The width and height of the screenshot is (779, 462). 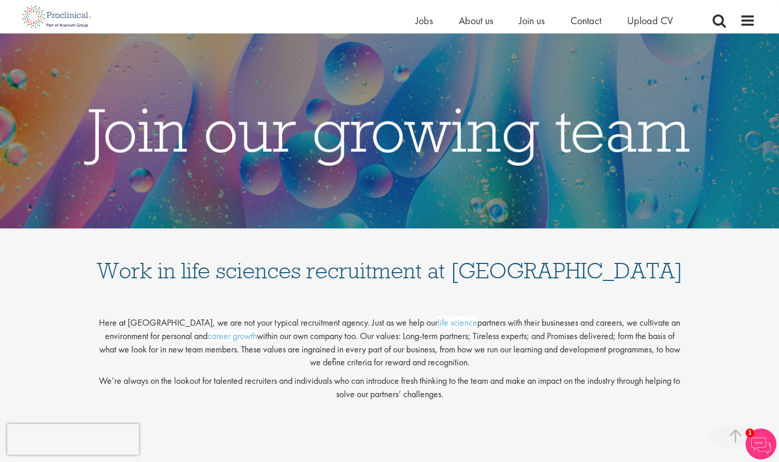 What do you see at coordinates (424, 21) in the screenshot?
I see `span: Jobs` at bounding box center [424, 21].